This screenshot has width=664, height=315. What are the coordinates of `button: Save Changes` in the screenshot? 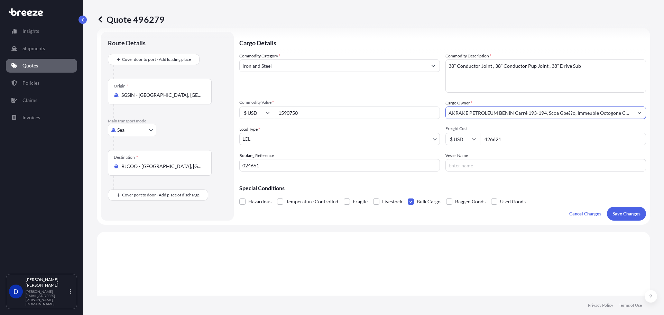 It's located at (627, 214).